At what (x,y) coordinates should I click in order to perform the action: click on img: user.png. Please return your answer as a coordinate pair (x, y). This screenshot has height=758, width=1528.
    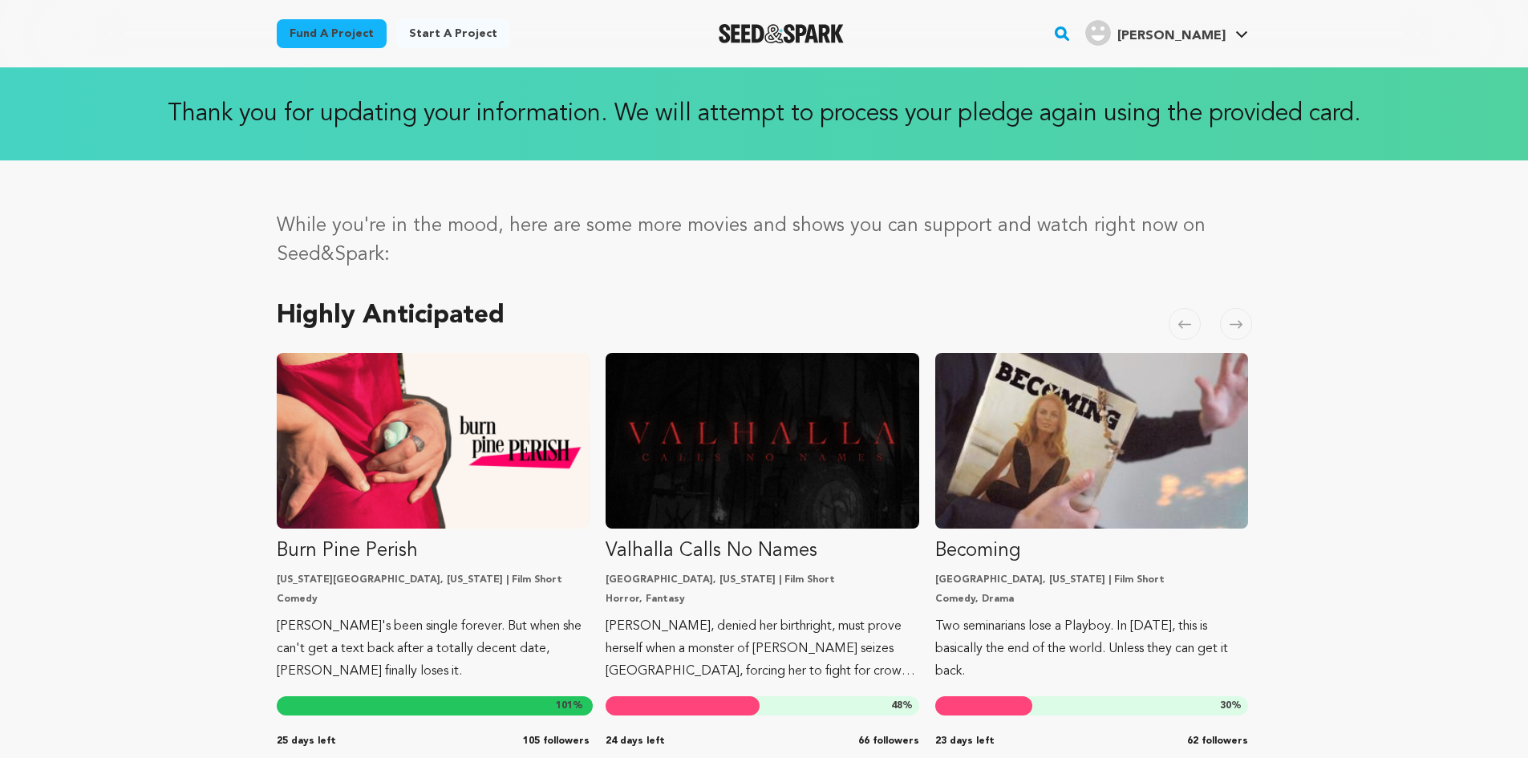
    Looking at the image, I should click on (1098, 33).